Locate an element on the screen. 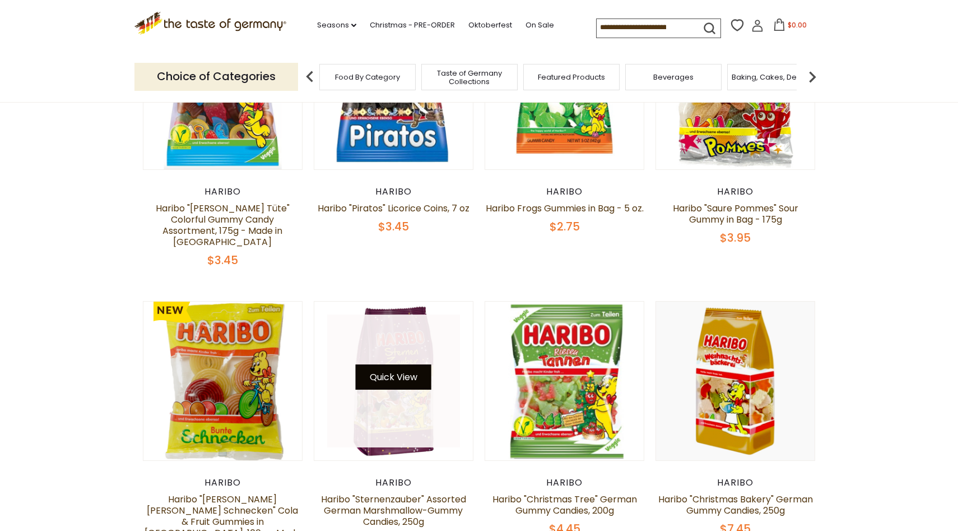 The width and height of the screenshot is (958, 531). a: Haribo Frogs Gummies in Bag - 5 oz. is located at coordinates (565, 208).